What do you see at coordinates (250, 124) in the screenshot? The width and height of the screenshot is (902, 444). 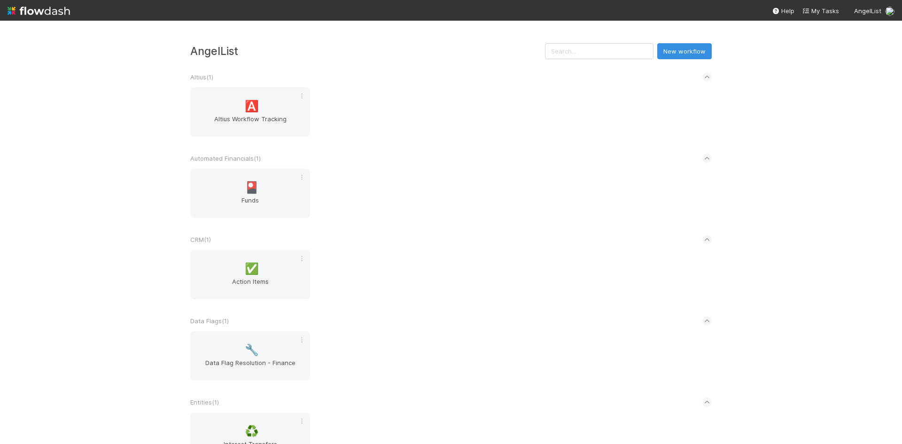 I see `span: Altius Workflow Tracking` at bounding box center [250, 124].